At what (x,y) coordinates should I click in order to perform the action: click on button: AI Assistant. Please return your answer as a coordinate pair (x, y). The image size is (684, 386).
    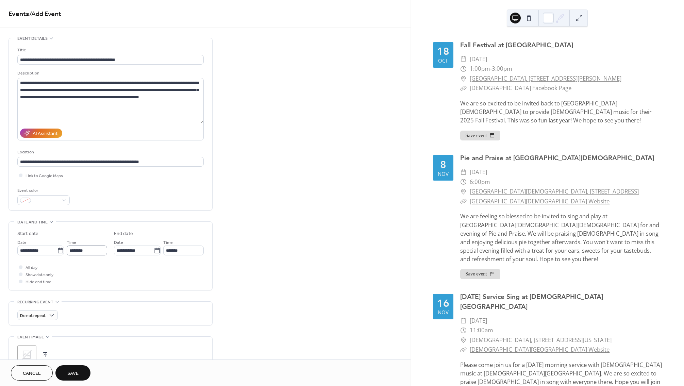
    Looking at the image, I should click on (41, 133).